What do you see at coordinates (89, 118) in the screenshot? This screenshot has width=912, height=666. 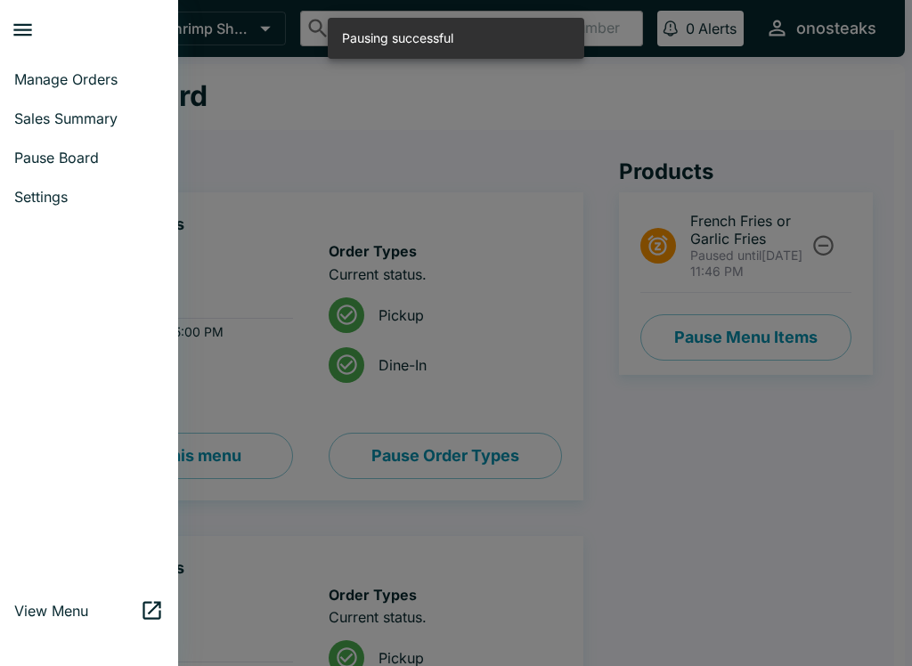 I see `span: Sales Summary` at bounding box center [89, 118].